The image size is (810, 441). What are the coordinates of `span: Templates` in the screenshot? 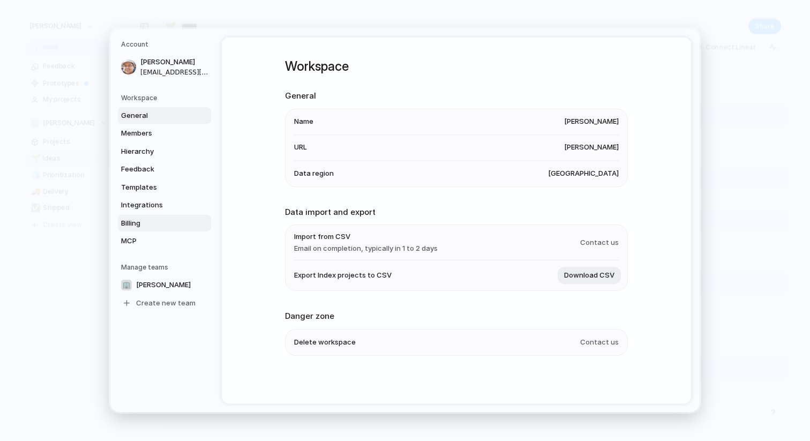 It's located at (155, 188).